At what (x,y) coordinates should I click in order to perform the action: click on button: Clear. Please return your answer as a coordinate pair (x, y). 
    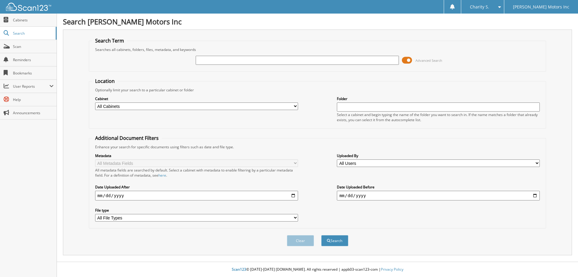
    Looking at the image, I should click on (300, 240).